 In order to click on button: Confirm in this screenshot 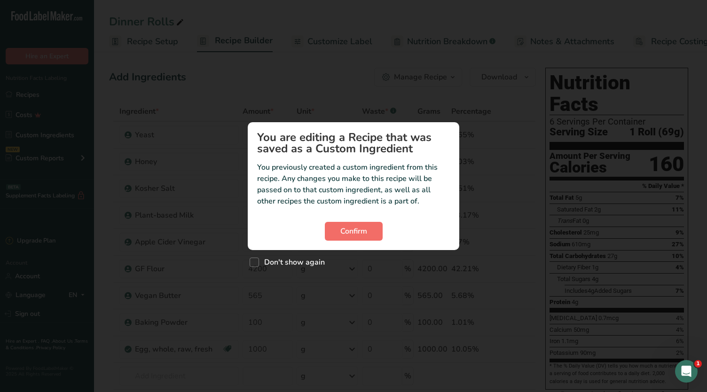, I will do `click(354, 231)`.